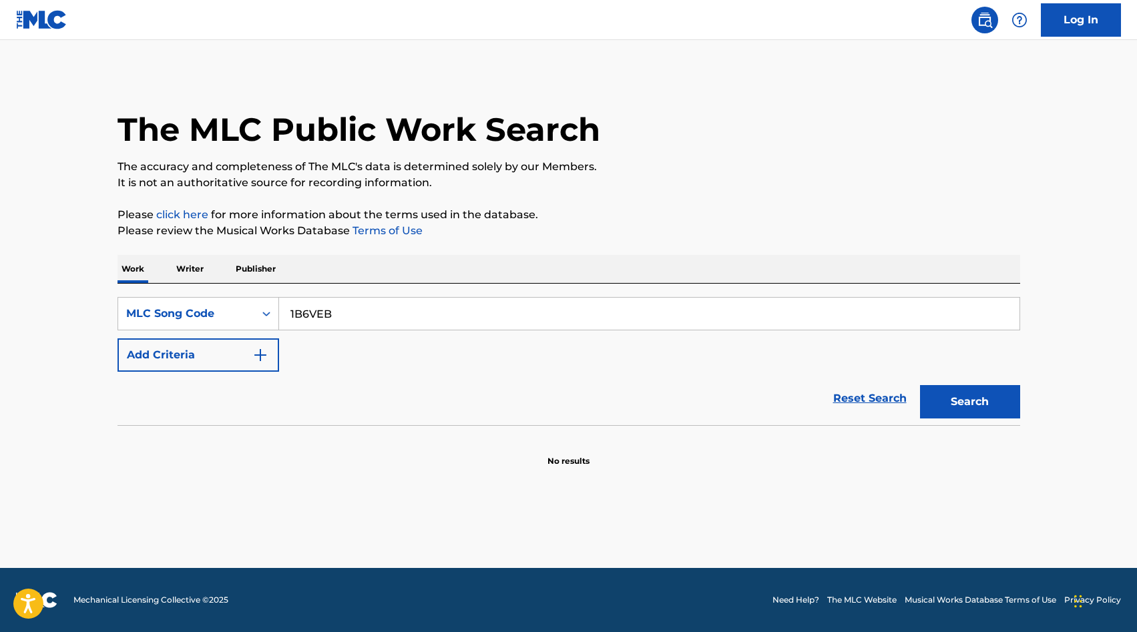 This screenshot has width=1137, height=632. I want to click on p: Please review the Musical Works Database, so click(569, 231).